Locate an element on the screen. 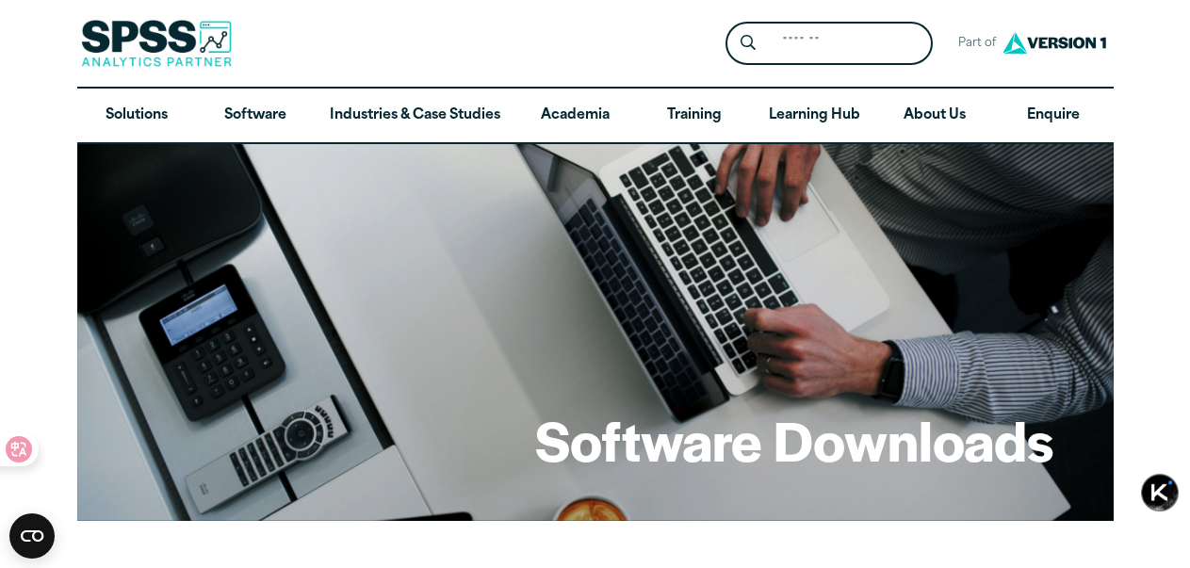 Image resolution: width=1190 pixels, height=568 pixels. a: Software is located at coordinates (255, 116).